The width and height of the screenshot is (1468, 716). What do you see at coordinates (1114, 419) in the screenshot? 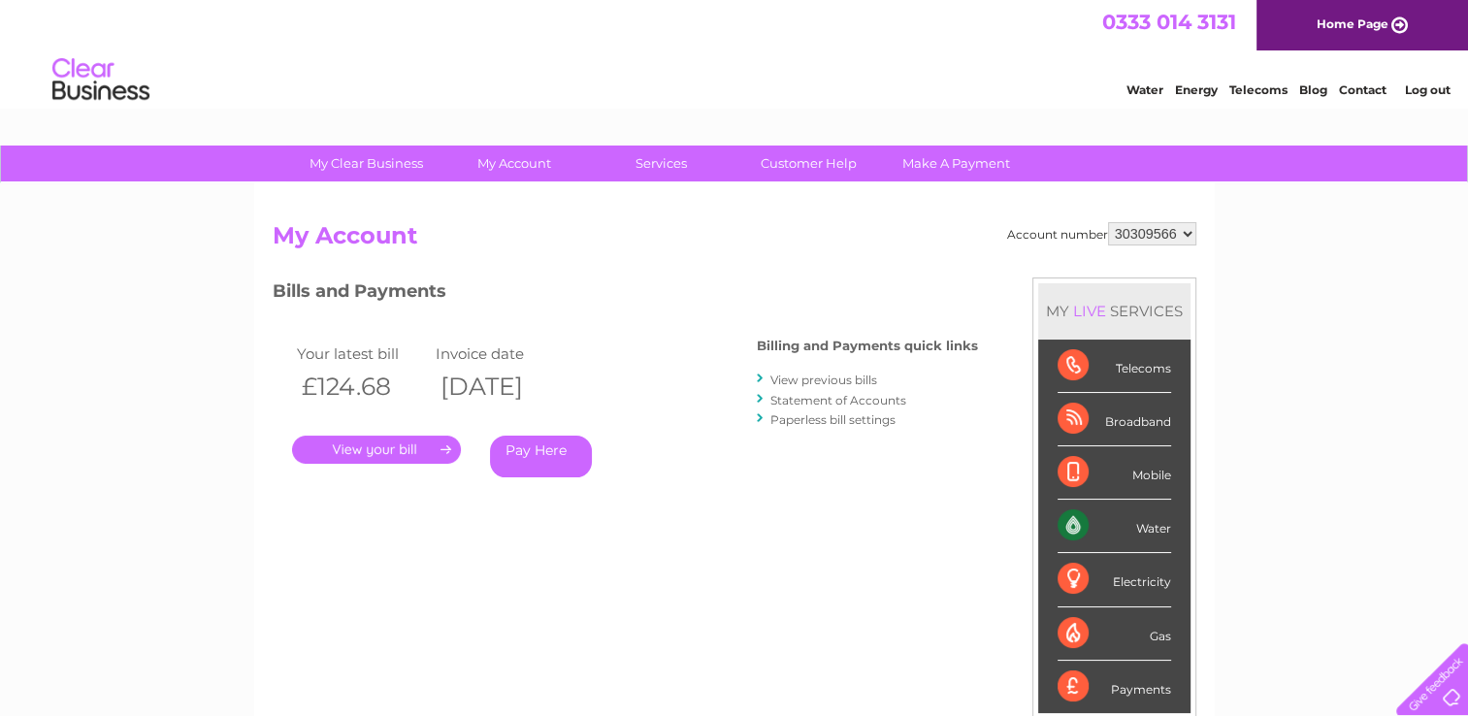
I see `div: Broadband` at bounding box center [1114, 419].